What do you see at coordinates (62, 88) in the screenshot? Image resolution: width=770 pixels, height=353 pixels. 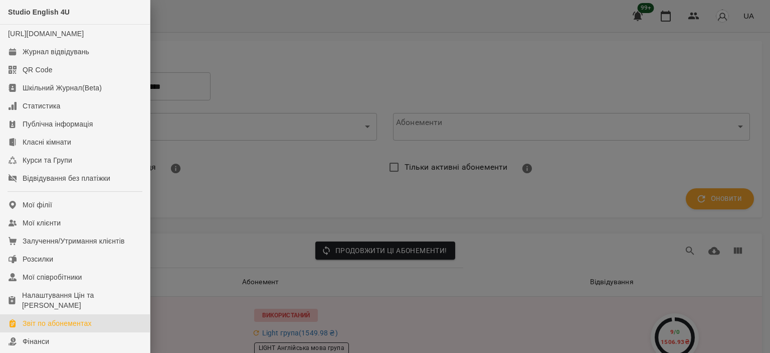 I see `div: Шкільний Журнал(Beta)` at bounding box center [62, 88].